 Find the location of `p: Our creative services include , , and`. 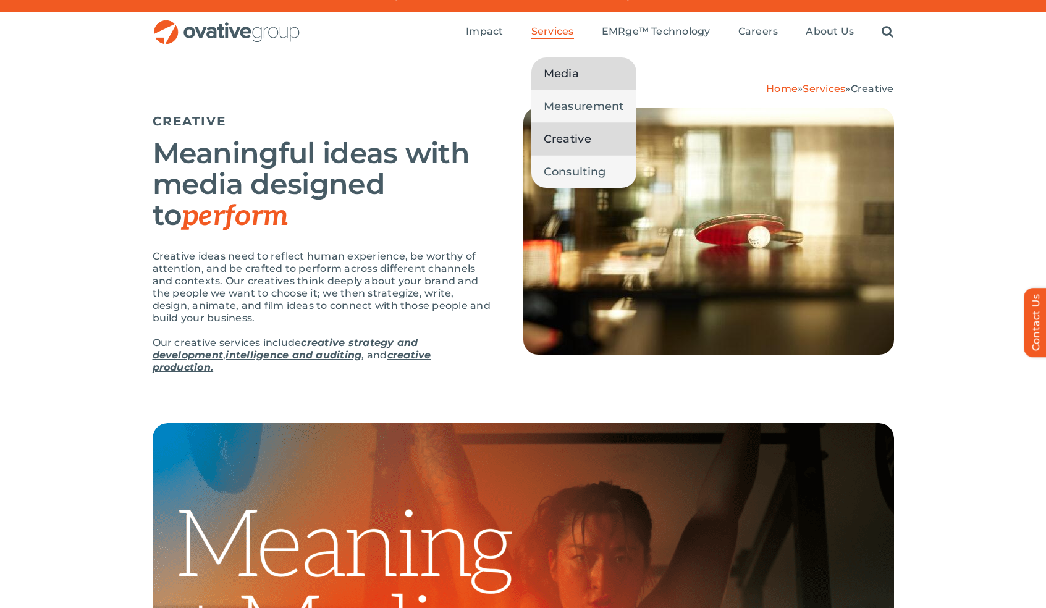

p: Our creative services include , , and is located at coordinates (323, 355).